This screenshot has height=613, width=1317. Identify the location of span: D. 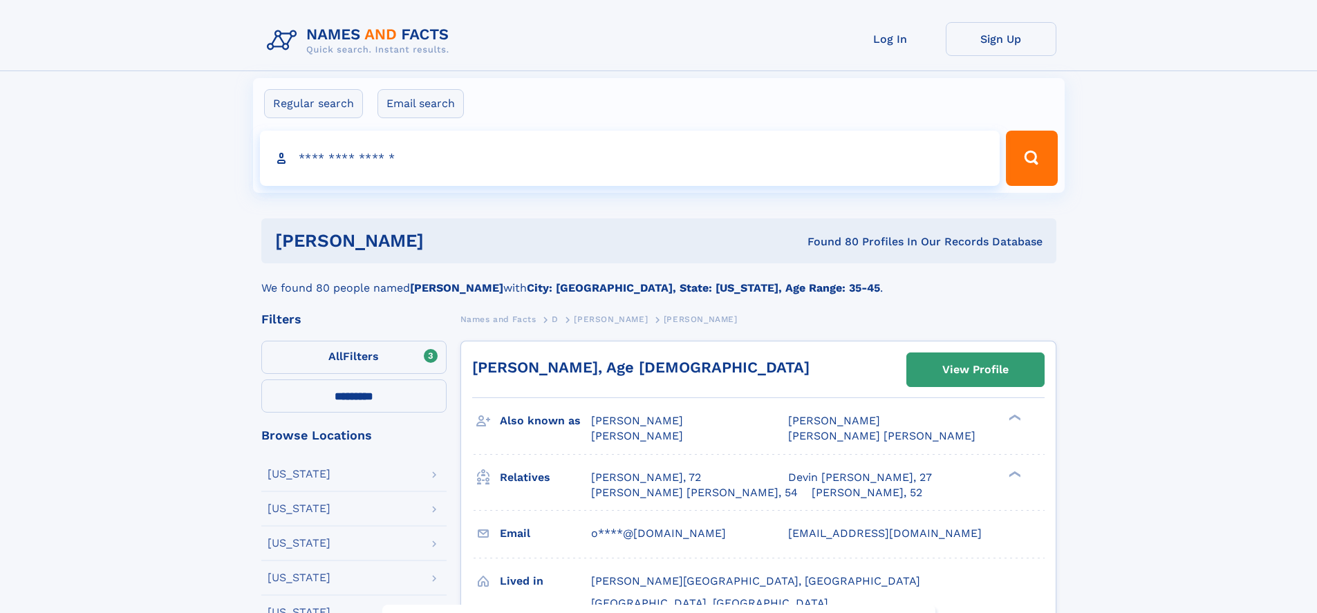
(555, 319).